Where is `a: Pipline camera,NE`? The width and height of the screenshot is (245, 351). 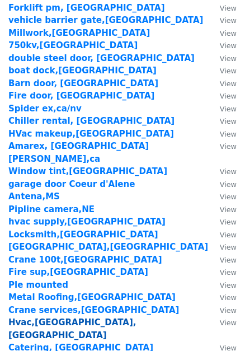 a: Pipline camera,NE is located at coordinates (51, 209).